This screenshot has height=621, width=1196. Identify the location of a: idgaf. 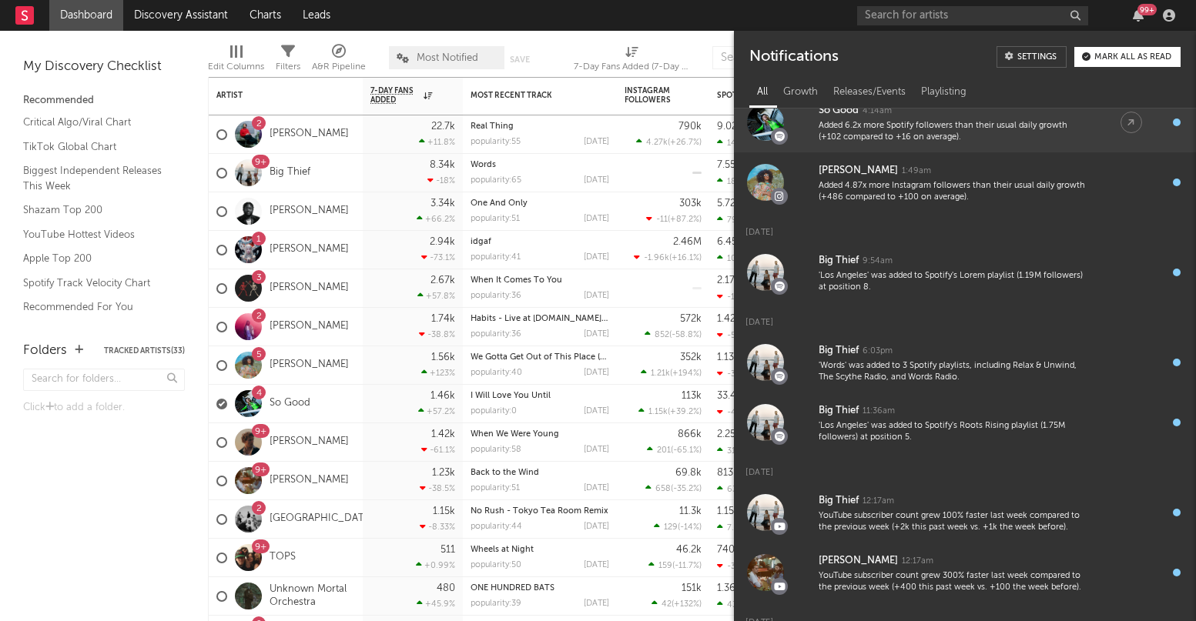
(481, 242).